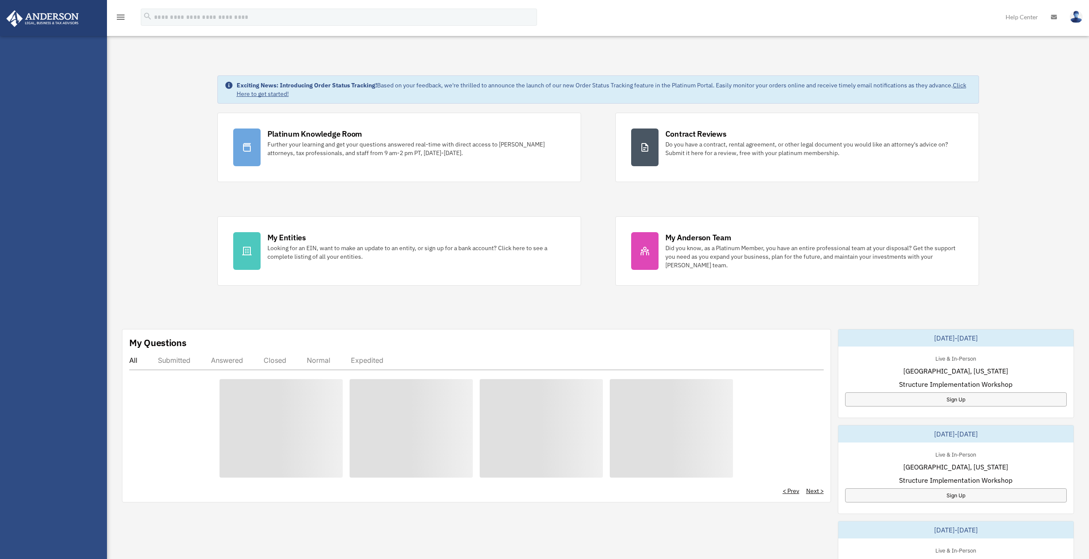 The image size is (1089, 559). Describe the element at coordinates (604, 89) in the screenshot. I see `div: Based on your feedback, we're thrilled to announce the launch of our new Order Status Tracking fe...` at that location.